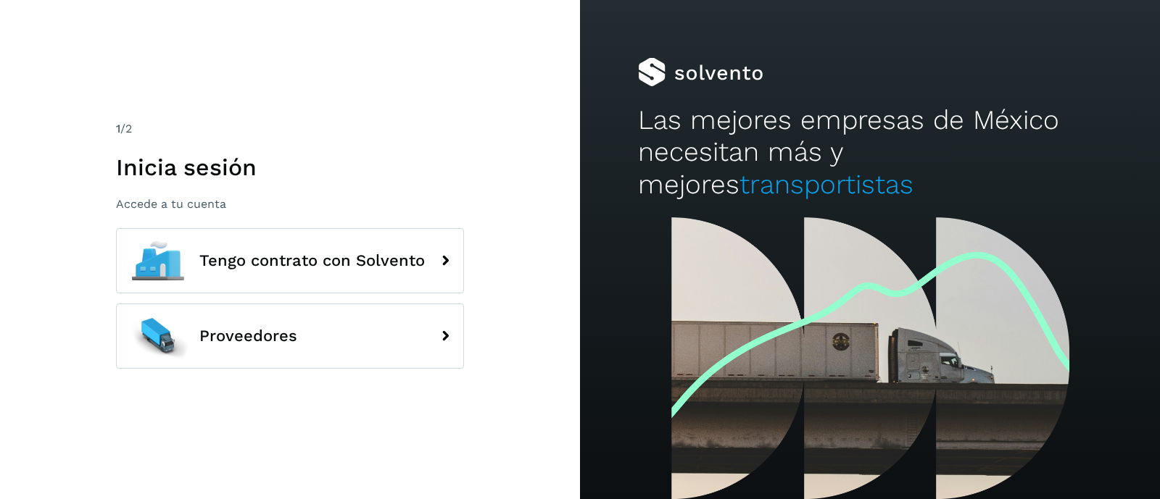 The height and width of the screenshot is (499, 1160). Describe the element at coordinates (118, 128) in the screenshot. I see `span: 1` at that location.